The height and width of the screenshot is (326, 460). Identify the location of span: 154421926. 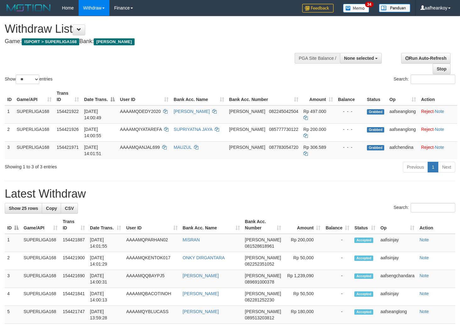
(68, 129).